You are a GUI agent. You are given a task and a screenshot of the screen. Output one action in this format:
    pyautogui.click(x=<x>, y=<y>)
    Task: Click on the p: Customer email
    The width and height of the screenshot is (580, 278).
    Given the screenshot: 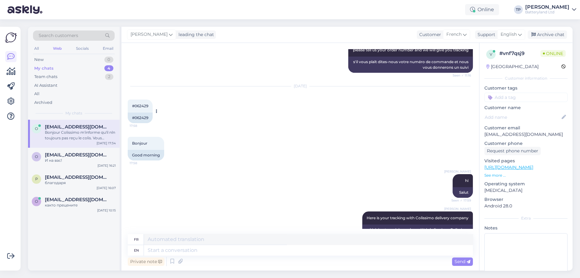 What is the action you would take?
    pyautogui.click(x=525, y=128)
    